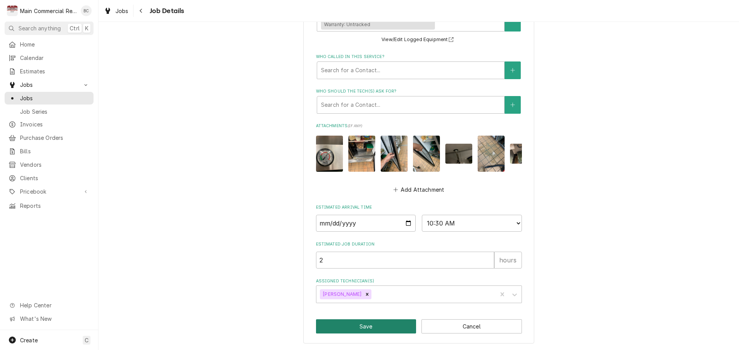  I want to click on div: Estimated Arrival Time, so click(419, 218).